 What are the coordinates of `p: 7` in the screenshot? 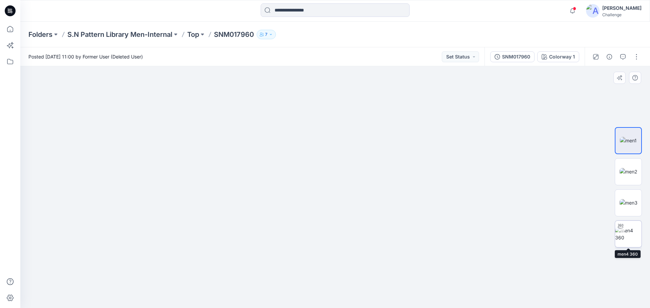 It's located at (266, 35).